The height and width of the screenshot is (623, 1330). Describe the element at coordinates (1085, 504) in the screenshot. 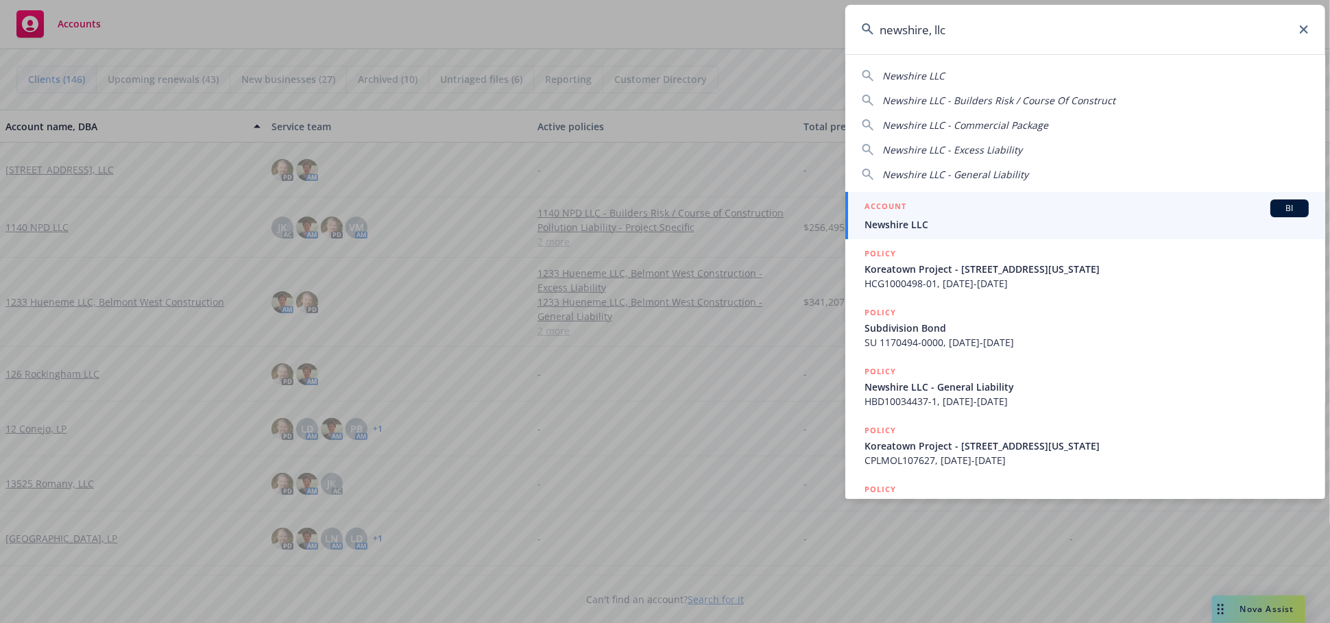

I see `a: POLICYSubdivision Bond - $207,000` at that location.